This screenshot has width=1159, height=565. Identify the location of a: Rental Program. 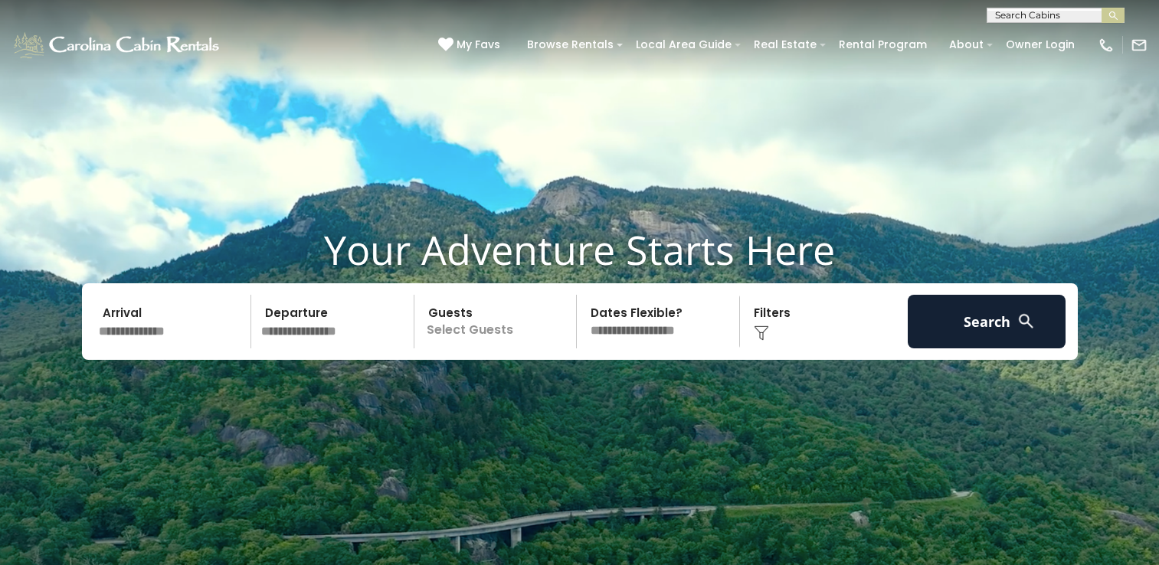
(883, 44).